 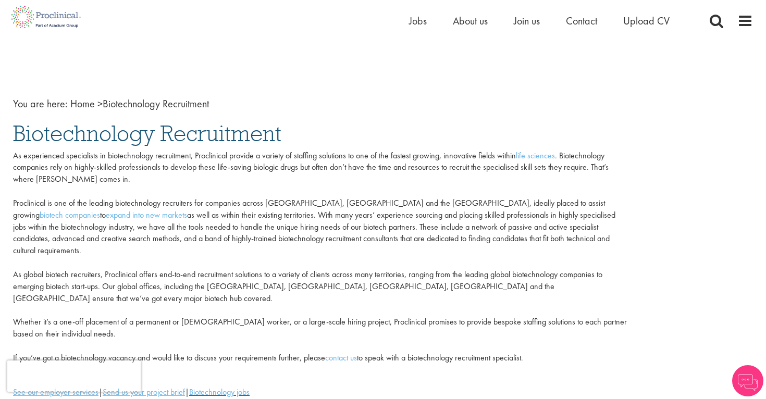 What do you see at coordinates (418, 21) in the screenshot?
I see `span: Jobs` at bounding box center [418, 21].